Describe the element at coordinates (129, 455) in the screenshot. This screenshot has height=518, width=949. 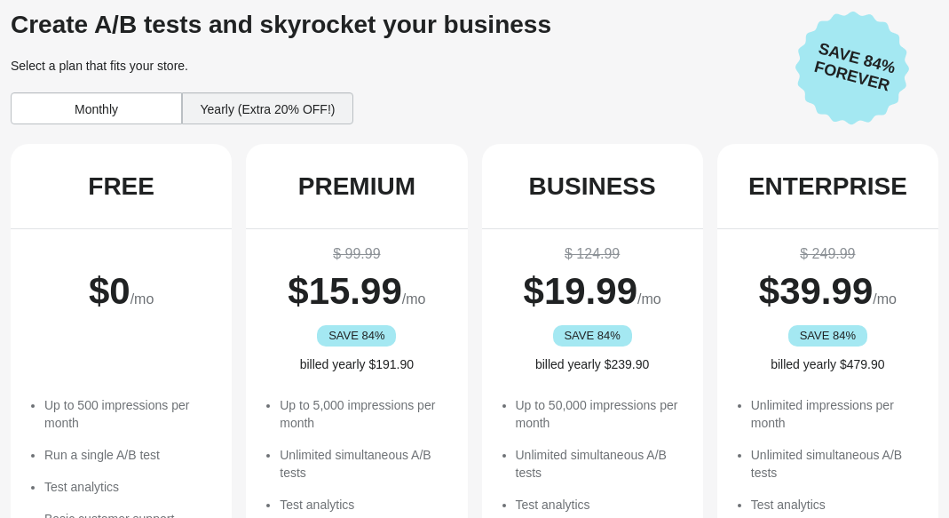
I see `li: Run a single A/B test` at that location.